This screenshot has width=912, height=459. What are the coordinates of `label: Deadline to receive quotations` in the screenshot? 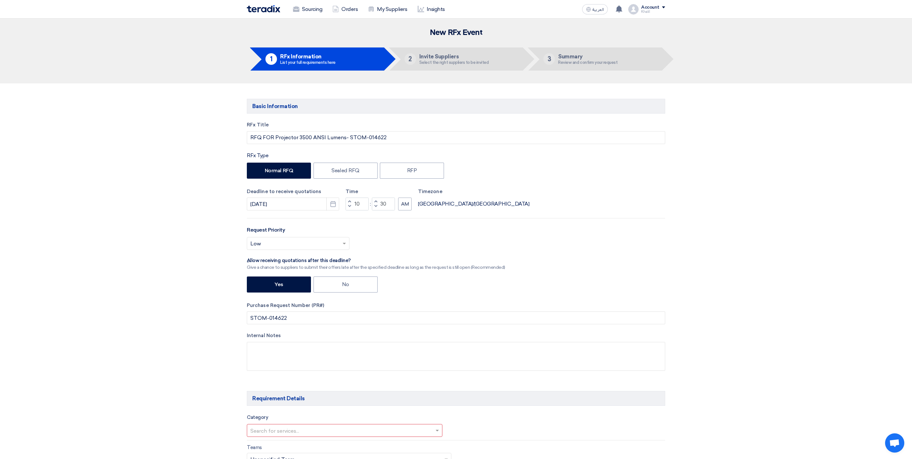 It's located at (293, 191).